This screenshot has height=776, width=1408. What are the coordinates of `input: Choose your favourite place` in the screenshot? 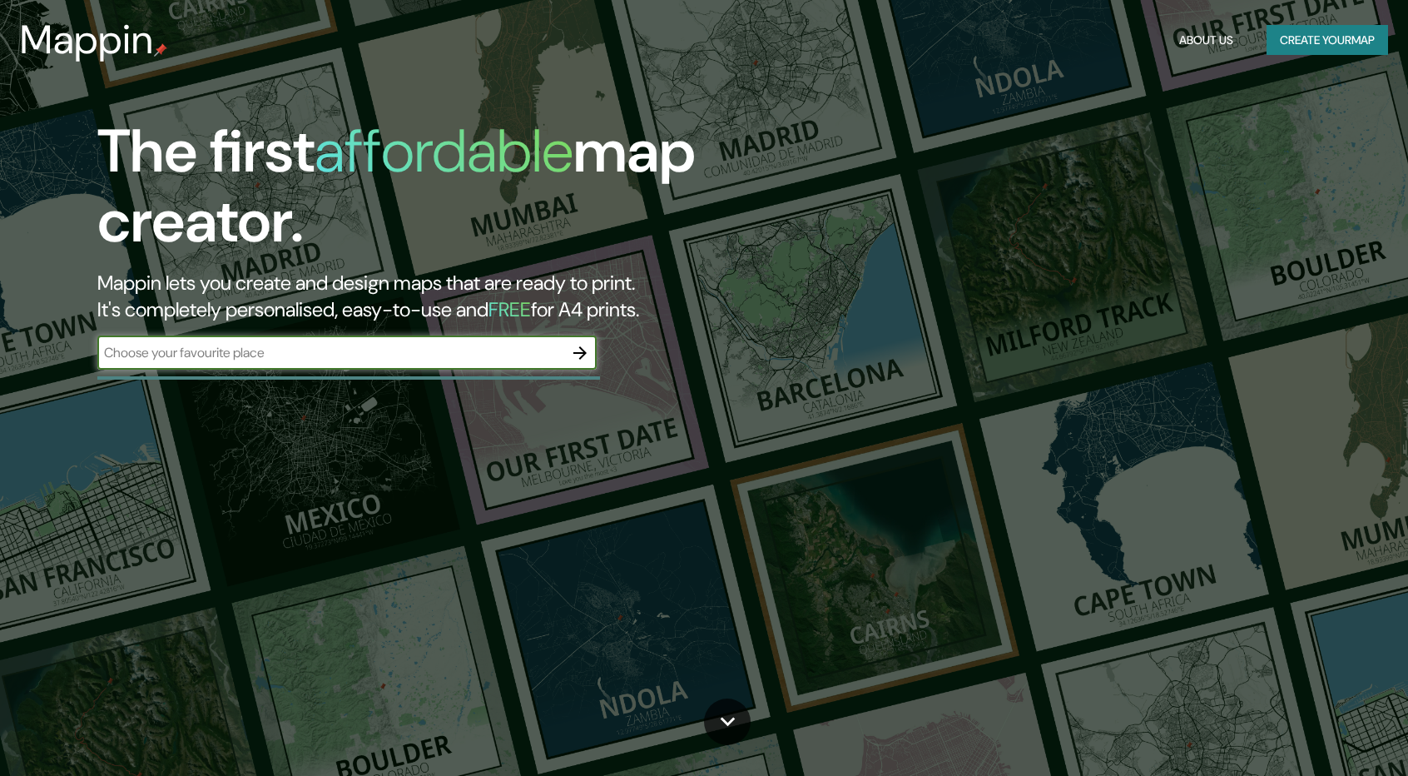 It's located at (330, 352).